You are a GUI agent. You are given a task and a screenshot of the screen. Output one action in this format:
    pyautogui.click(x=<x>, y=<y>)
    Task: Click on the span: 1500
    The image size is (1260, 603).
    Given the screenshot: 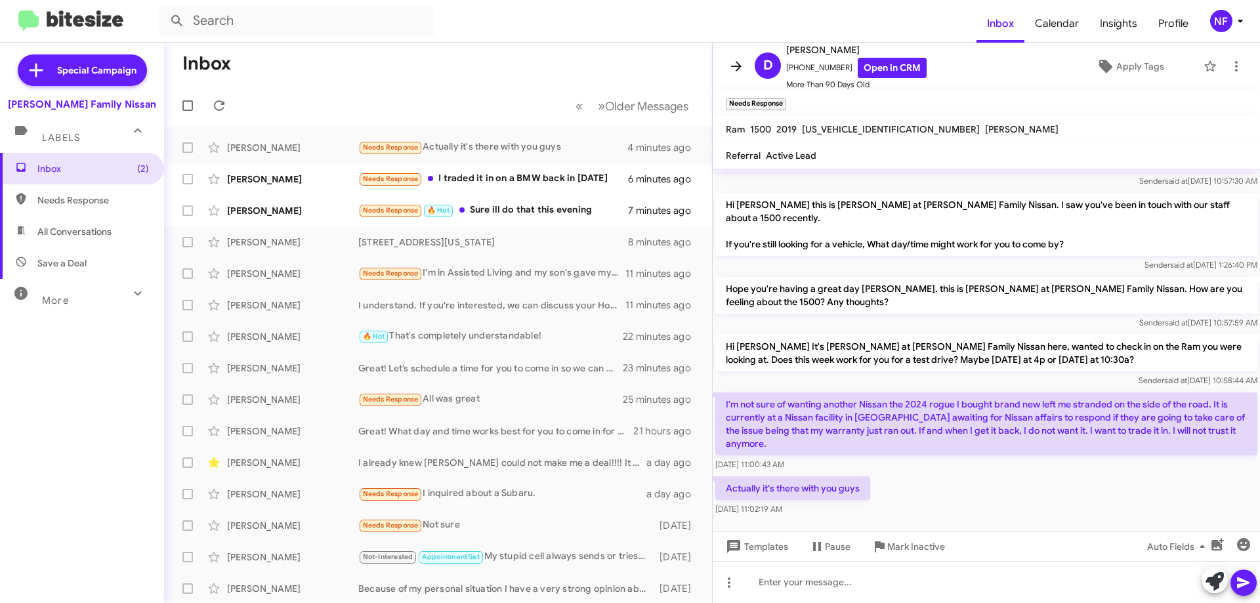 What is the action you would take?
    pyautogui.click(x=760, y=129)
    